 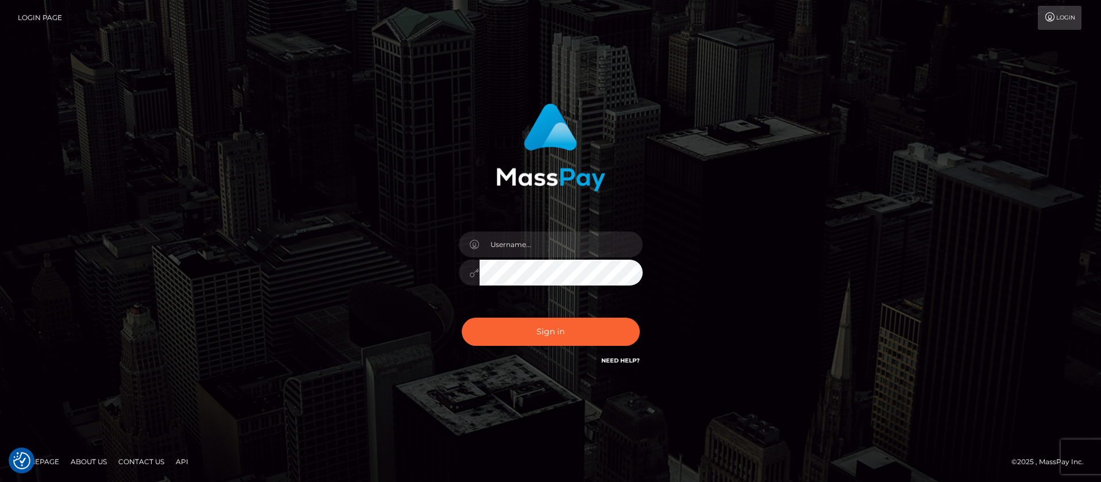 What do you see at coordinates (1059, 18) in the screenshot?
I see `a: Login` at bounding box center [1059, 18].